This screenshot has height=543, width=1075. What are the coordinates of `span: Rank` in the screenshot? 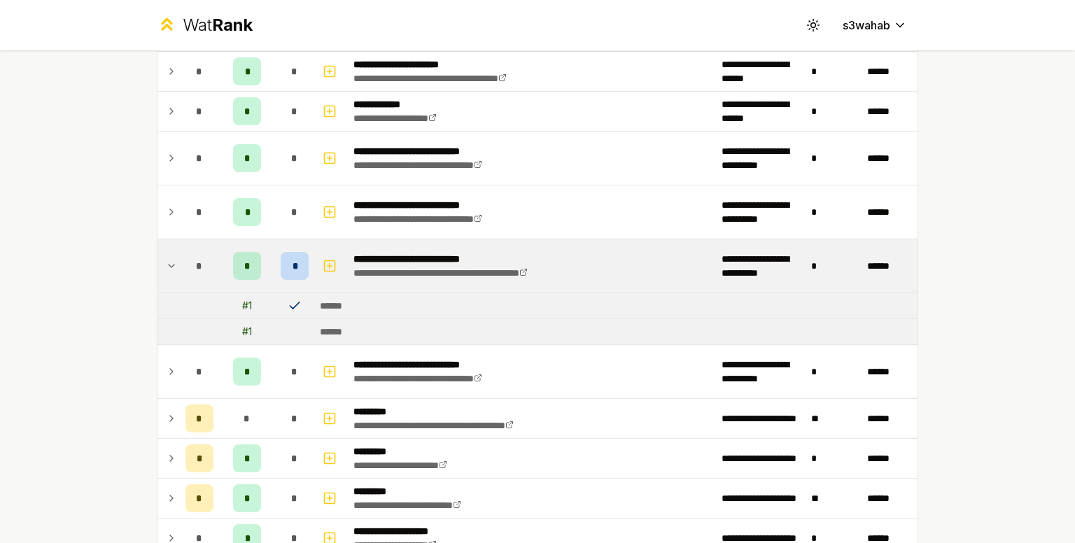 It's located at (232, 25).